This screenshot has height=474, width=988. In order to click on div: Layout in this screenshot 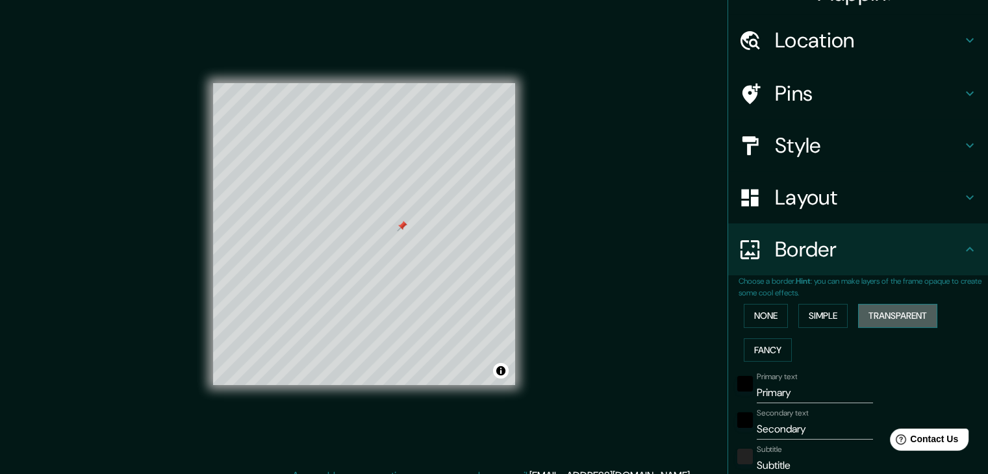, I will do `click(858, 197)`.